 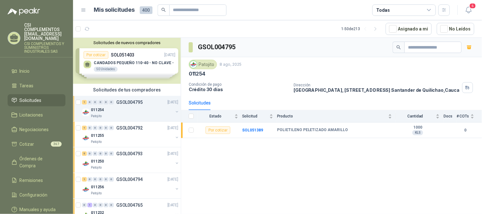 I want to click on h1: Mis solicitudes, so click(x=114, y=10).